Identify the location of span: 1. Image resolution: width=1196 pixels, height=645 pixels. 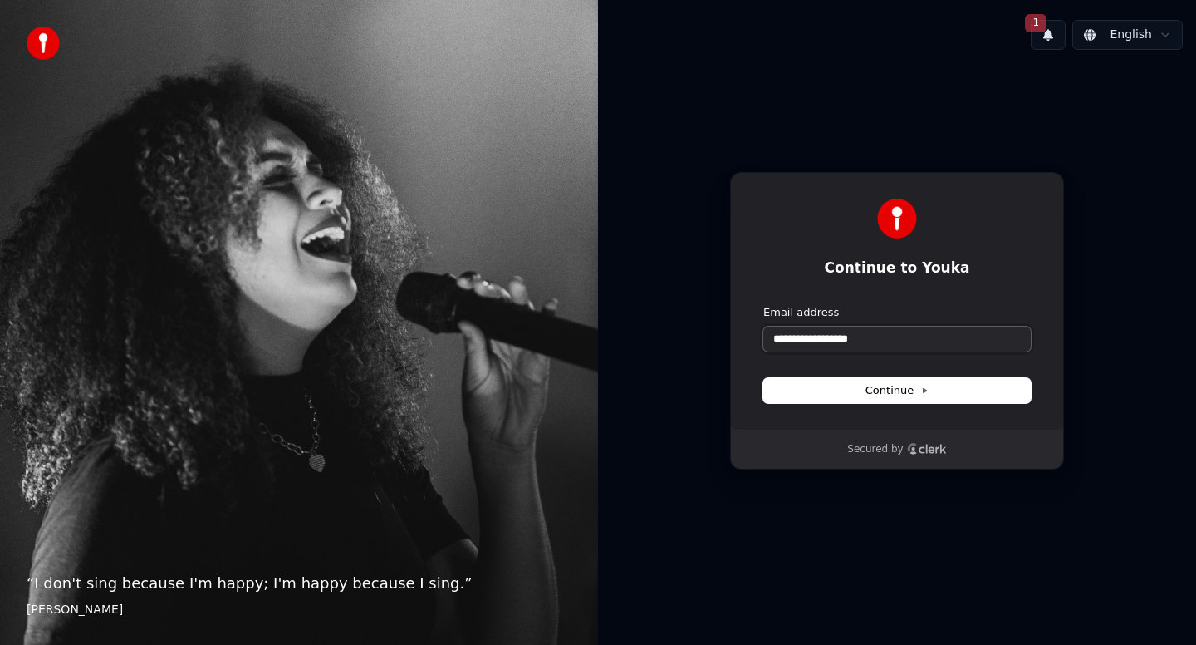
(1036, 23).